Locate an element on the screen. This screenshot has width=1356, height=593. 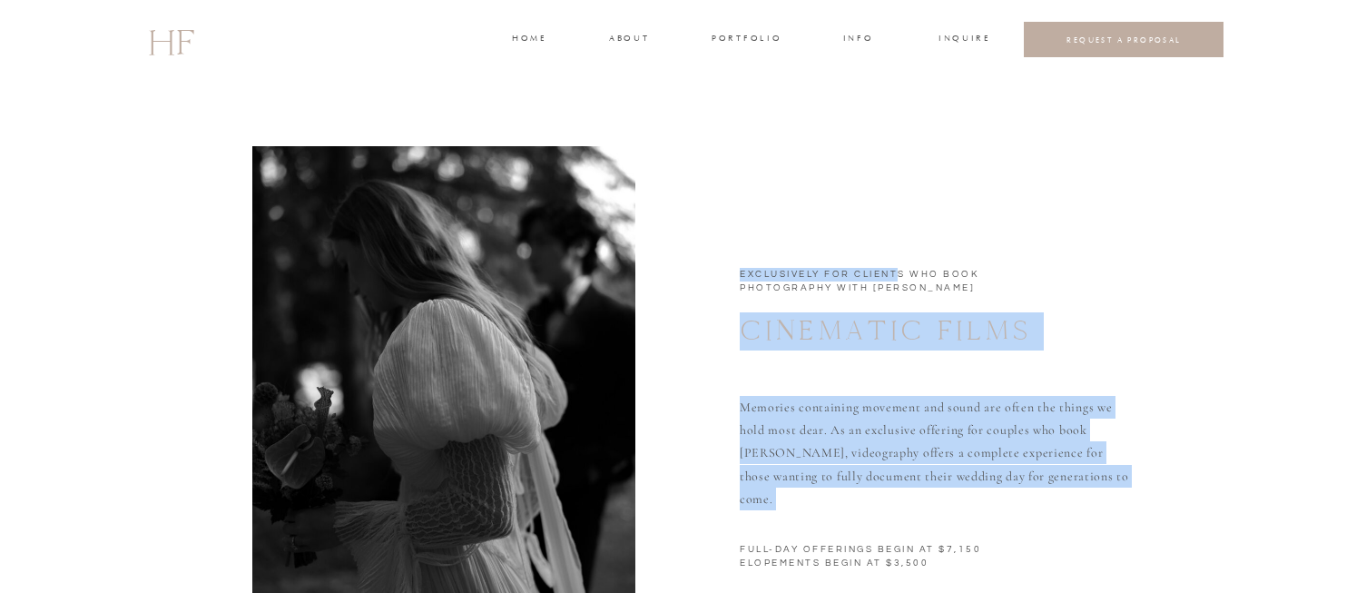
h3: portfolio is located at coordinates (745, 40).